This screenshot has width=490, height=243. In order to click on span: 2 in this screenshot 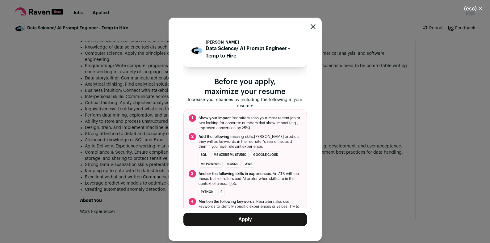, I will do `click(192, 137)`.